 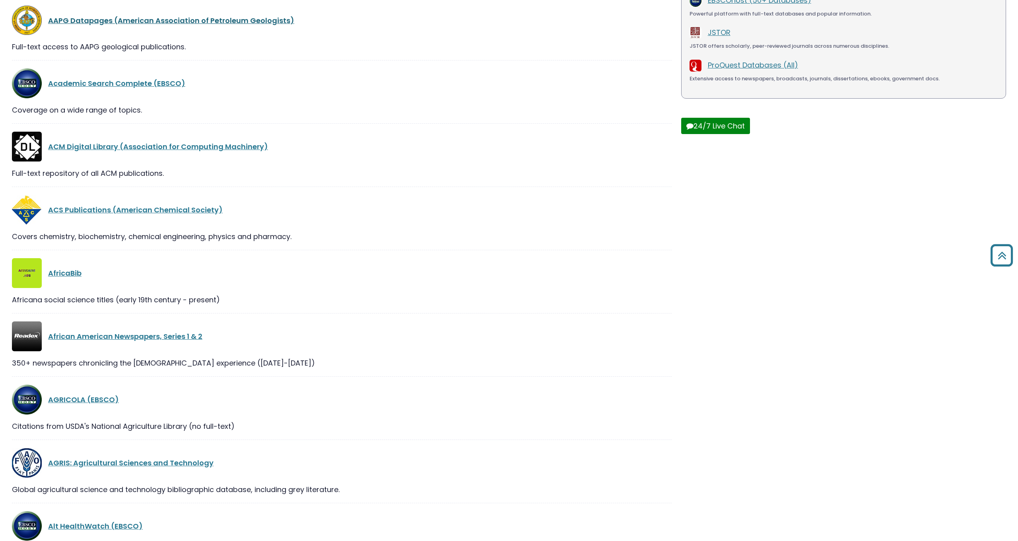 I want to click on a: Academic Search Complete (EBSCO), so click(x=117, y=83).